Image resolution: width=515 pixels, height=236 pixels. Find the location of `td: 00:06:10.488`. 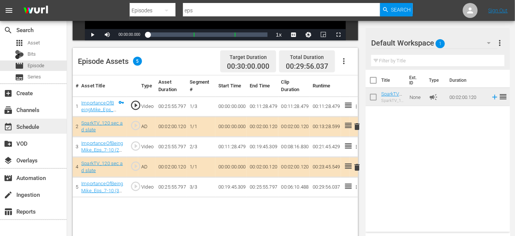

td: 00:06:10.488 is located at coordinates (294, 187).